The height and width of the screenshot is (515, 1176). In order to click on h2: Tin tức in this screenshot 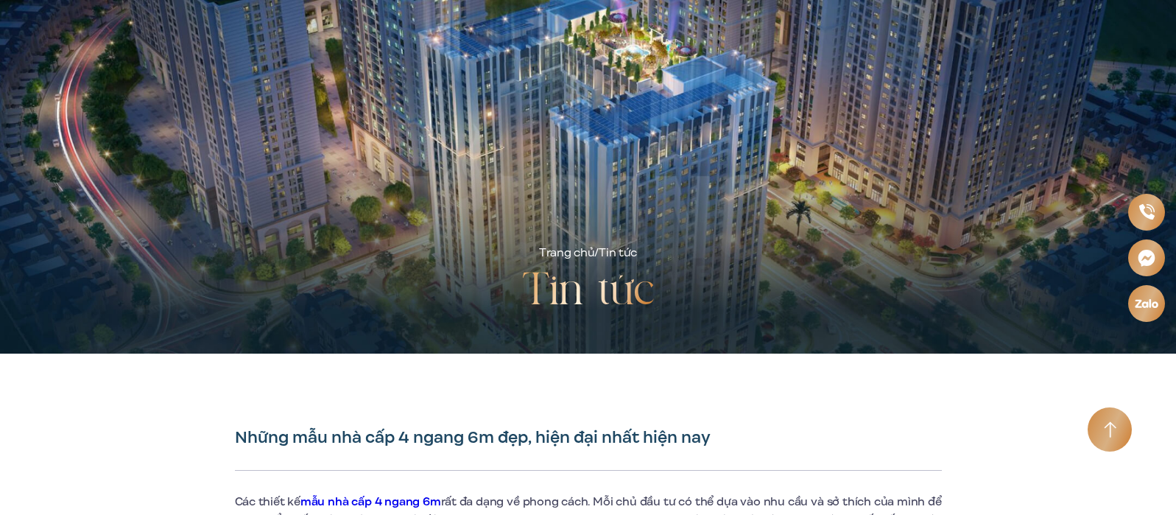, I will do `click(589, 292)`.